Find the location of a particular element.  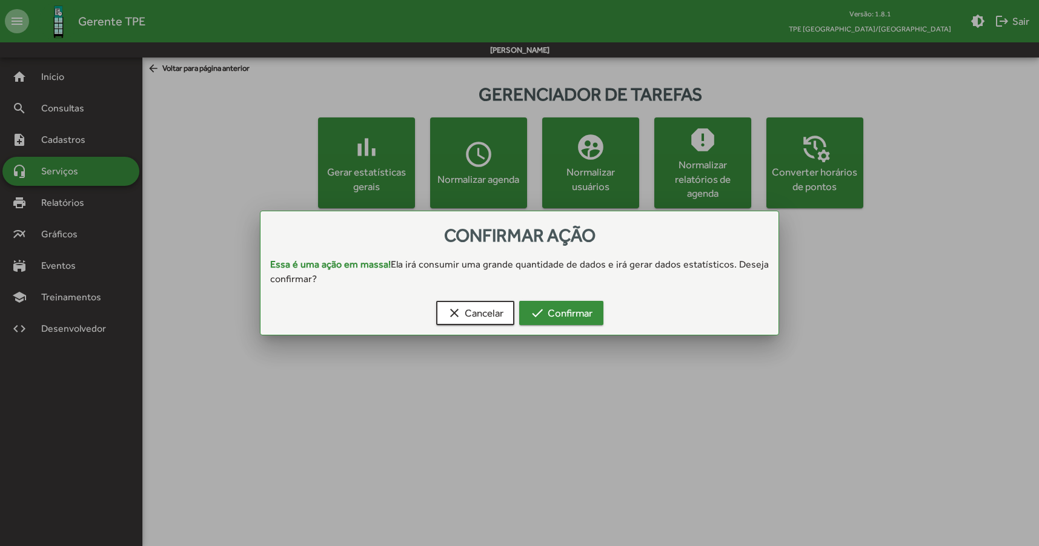

span: Cancelar is located at coordinates (475, 313).